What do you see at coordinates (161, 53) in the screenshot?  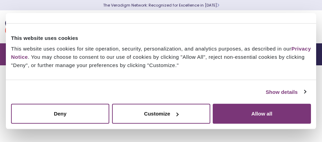 I see `a: Privacy Notice` at bounding box center [161, 53].